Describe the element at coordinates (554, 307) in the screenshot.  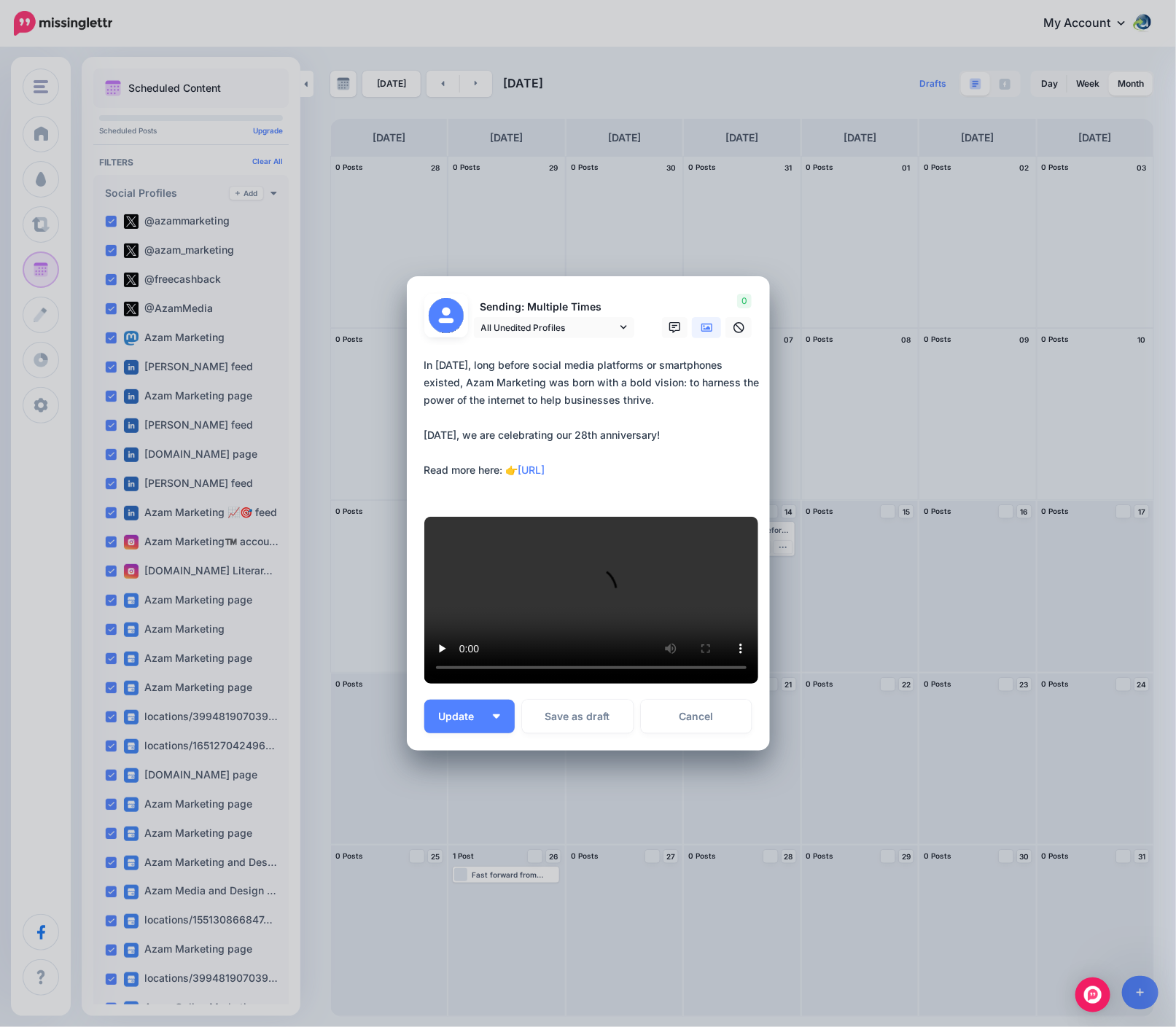
I see `p: Sending: Multiple Times` at that location.